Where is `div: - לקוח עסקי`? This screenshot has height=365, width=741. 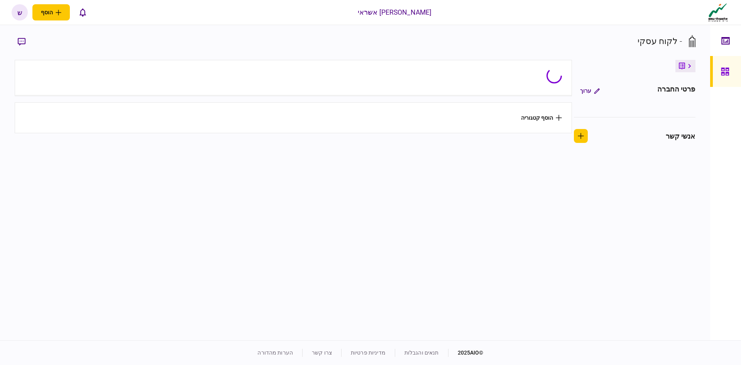 div: - לקוח עסקי is located at coordinates (660, 41).